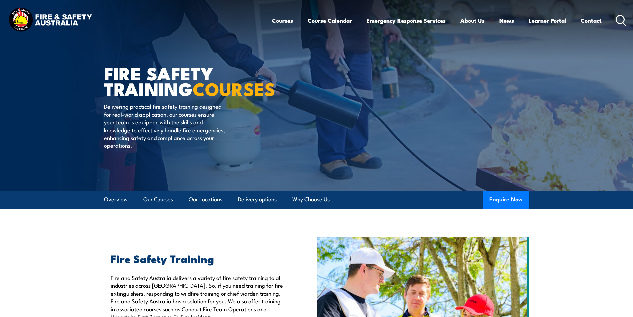 This screenshot has width=633, height=317. What do you see at coordinates (473, 20) in the screenshot?
I see `a: About Us` at bounding box center [473, 20].